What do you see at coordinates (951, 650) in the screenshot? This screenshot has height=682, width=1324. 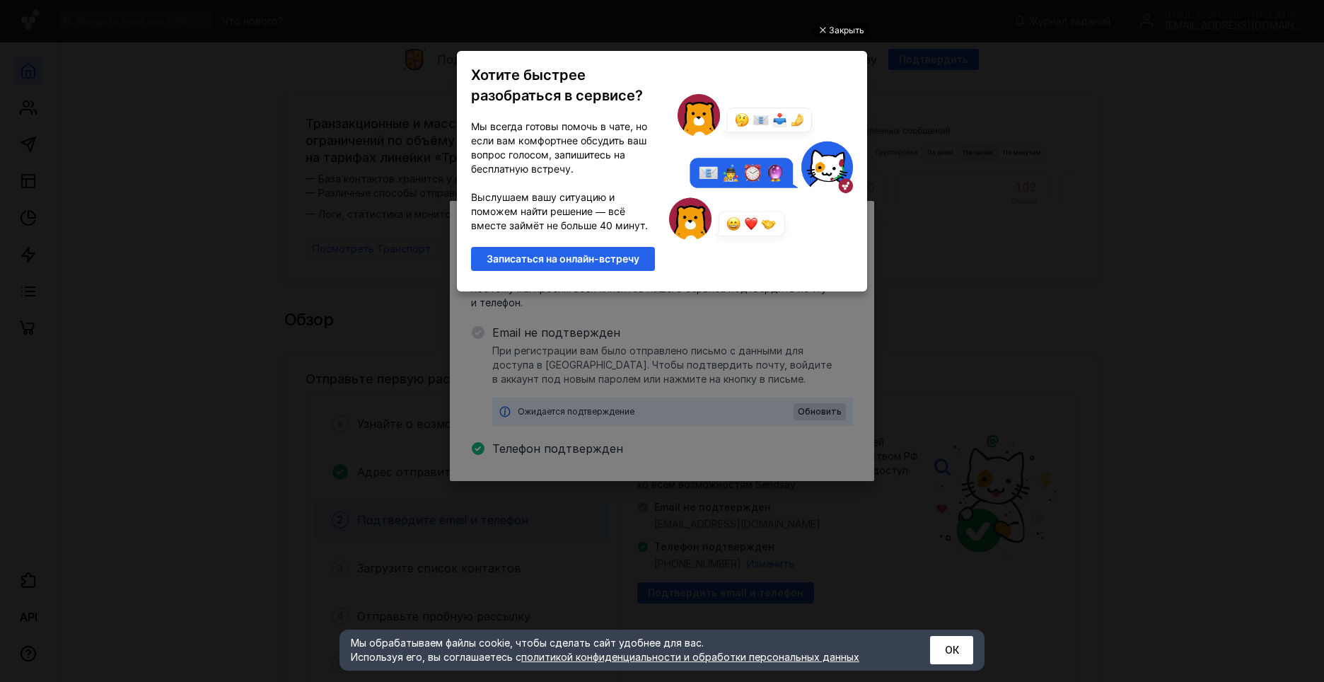 I see `button: ОК` at bounding box center [951, 650].